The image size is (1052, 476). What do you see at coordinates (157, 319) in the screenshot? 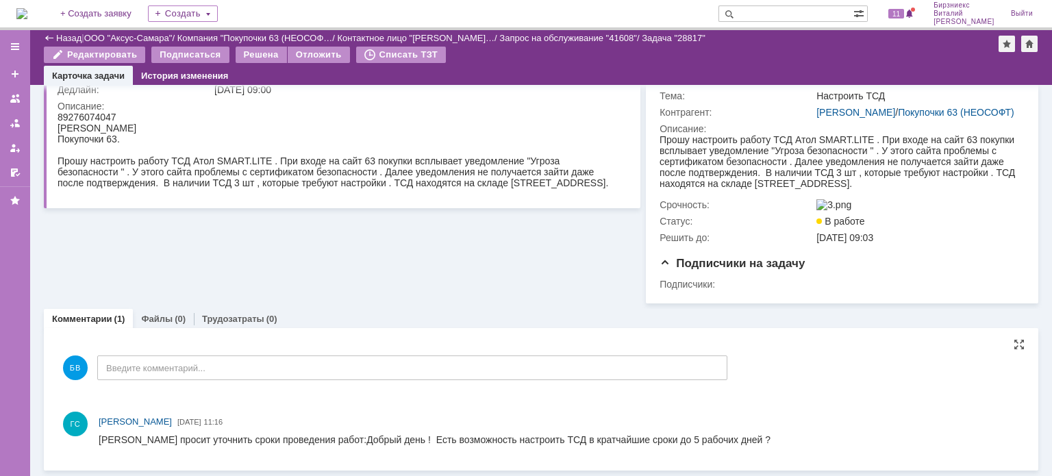
I see `a: Файлы` at bounding box center [157, 319].